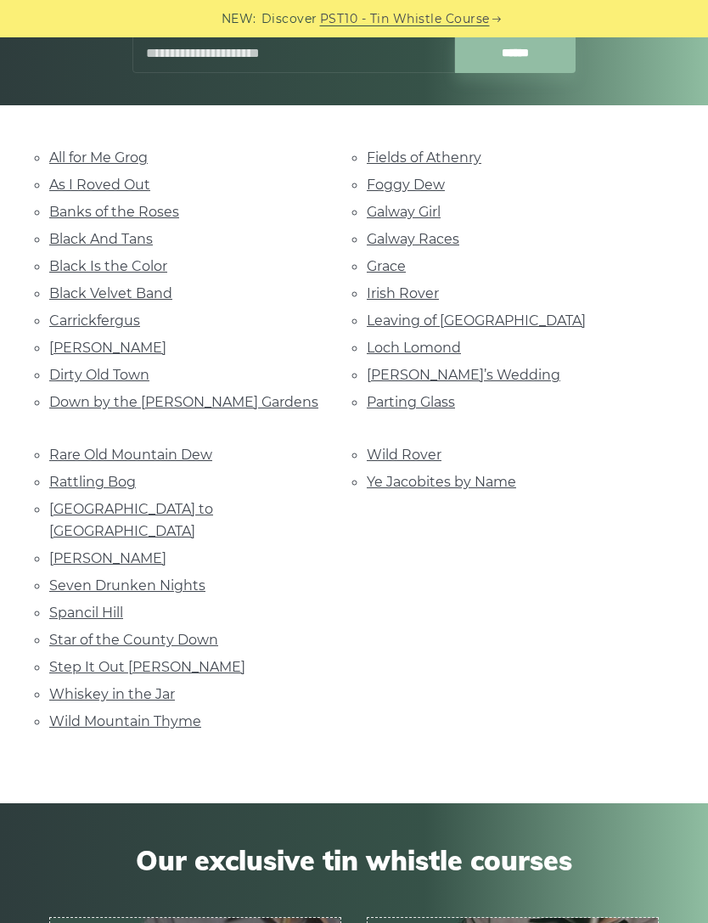 The image size is (708, 923). Describe the element at coordinates (127, 585) in the screenshot. I see `a: Seven Drunken Nights` at that location.